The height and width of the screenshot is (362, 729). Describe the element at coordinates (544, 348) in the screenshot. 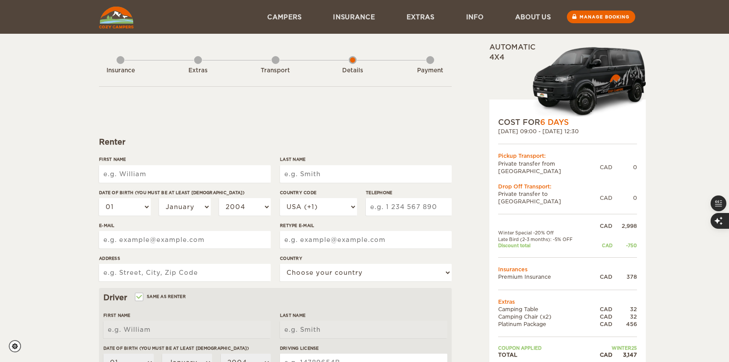

I see `td: Coupon applied` at that location.